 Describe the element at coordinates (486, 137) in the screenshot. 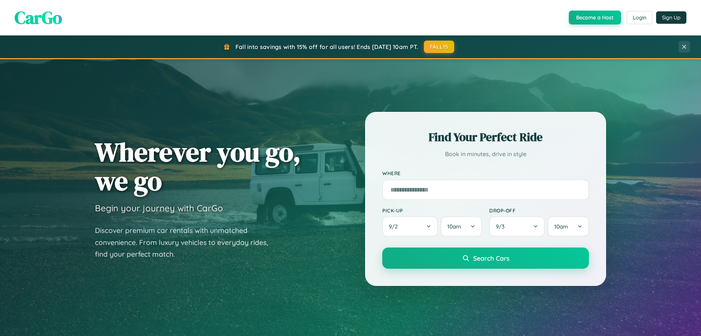

I see `h2: Find Your Perfect Ride` at that location.